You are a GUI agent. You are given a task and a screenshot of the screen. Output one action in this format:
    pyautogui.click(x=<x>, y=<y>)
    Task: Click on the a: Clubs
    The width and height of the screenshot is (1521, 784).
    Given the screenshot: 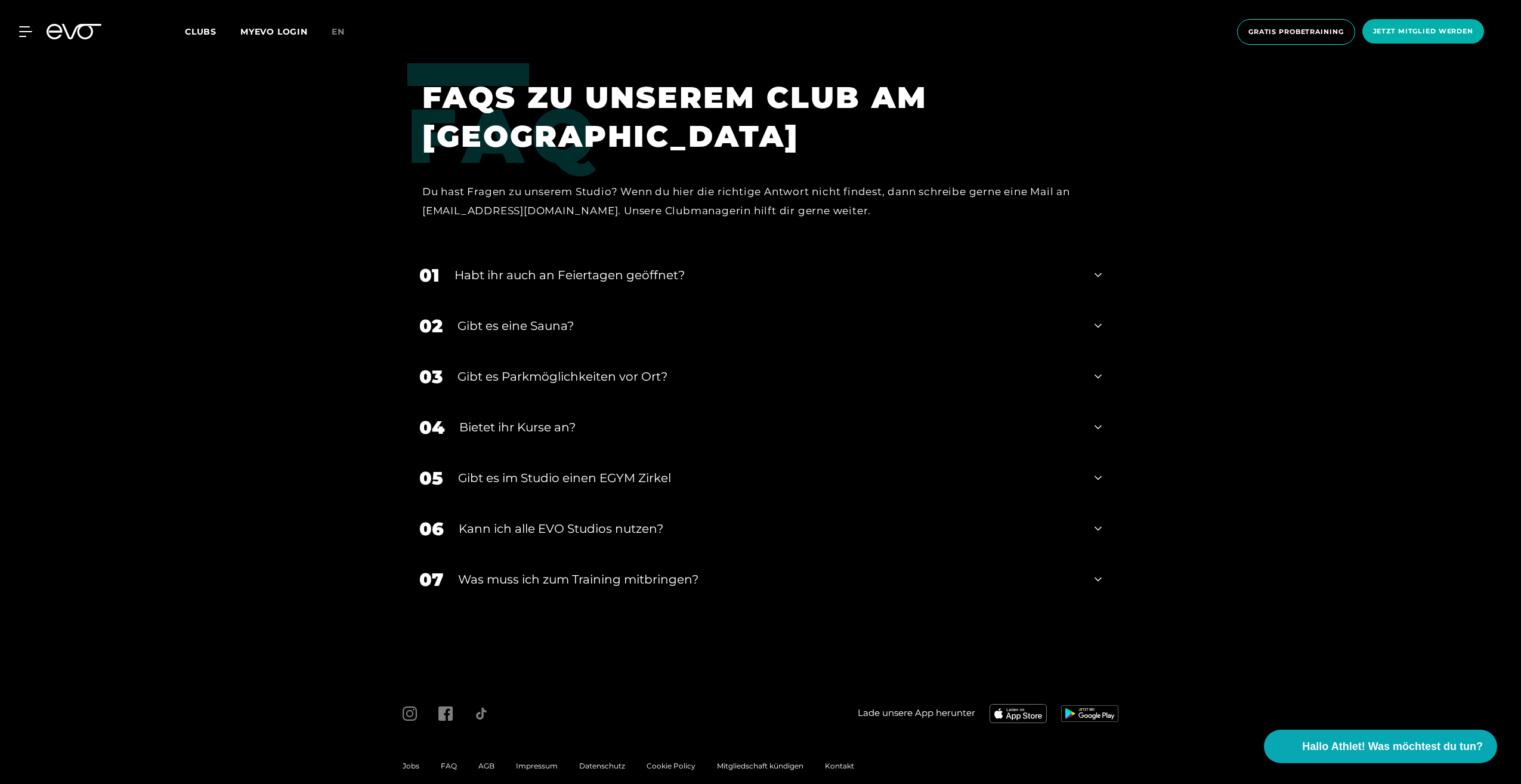 What is the action you would take?
    pyautogui.click(x=212, y=31)
    